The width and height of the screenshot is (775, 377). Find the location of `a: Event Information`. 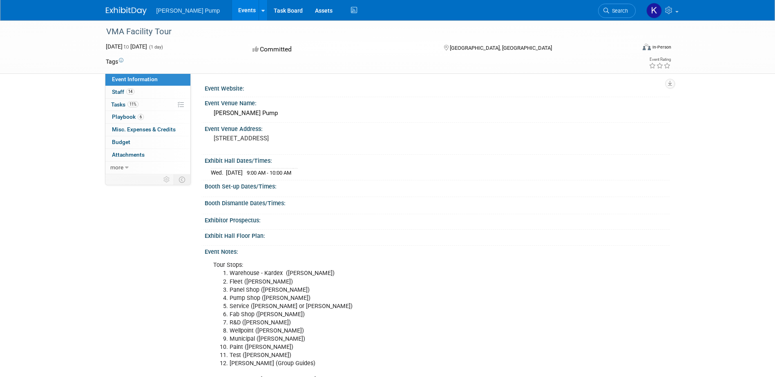

a: Event Information is located at coordinates (148, 80).